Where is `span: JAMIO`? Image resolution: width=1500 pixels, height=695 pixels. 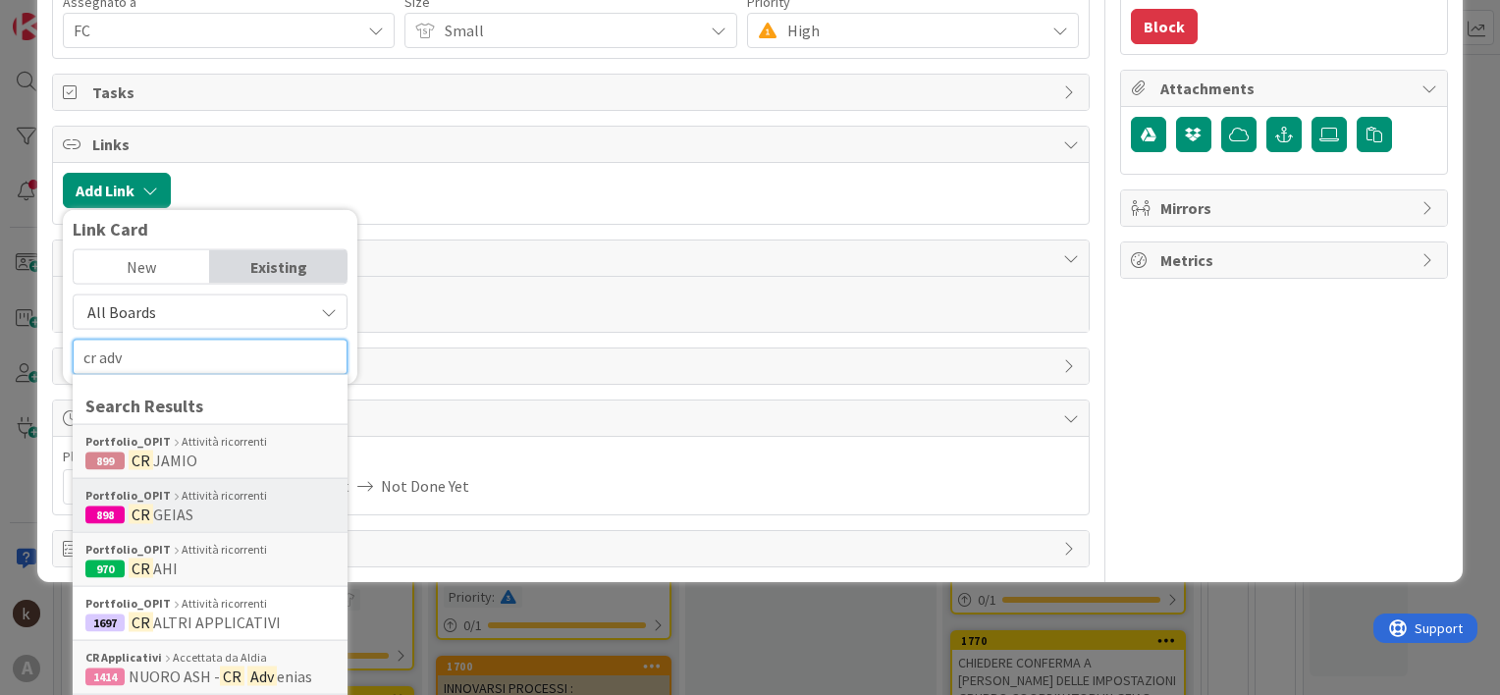 span: JAMIO is located at coordinates (175, 460).